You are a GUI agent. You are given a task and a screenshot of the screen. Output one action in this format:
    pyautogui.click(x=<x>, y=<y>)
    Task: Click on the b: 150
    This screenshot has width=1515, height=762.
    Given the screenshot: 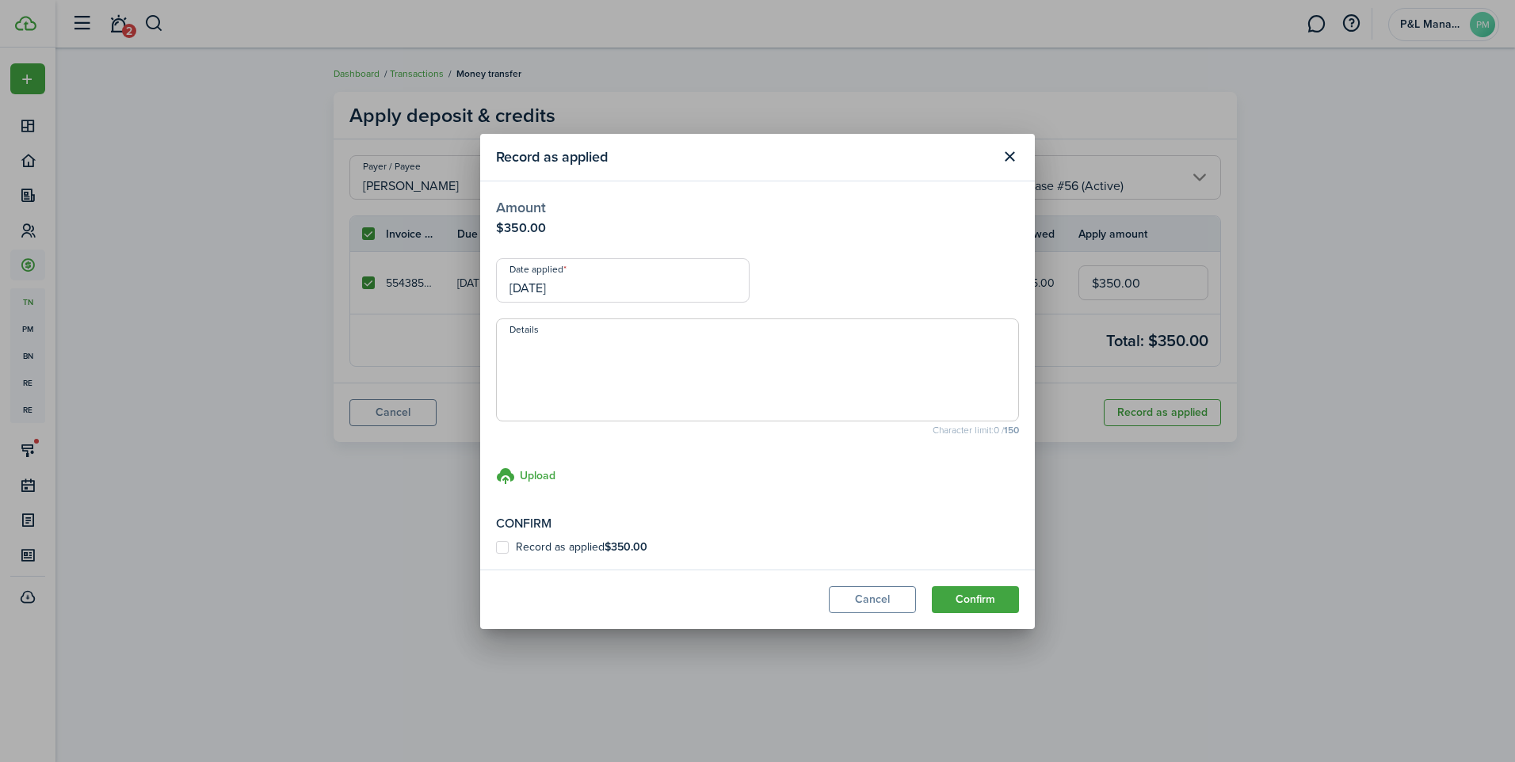 What is the action you would take?
    pyautogui.click(x=1011, y=430)
    